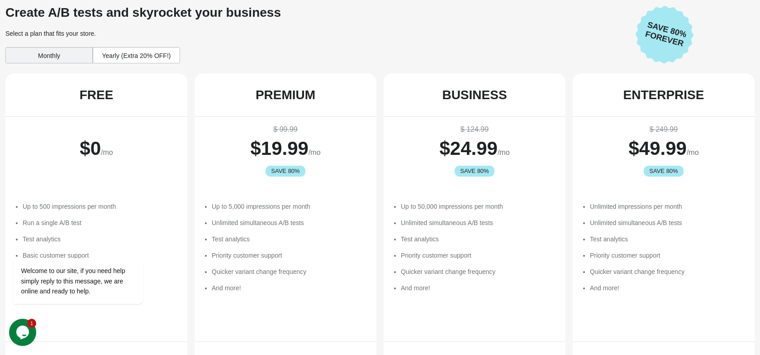  Describe the element at coordinates (668, 206) in the screenshot. I see `li: Unlimited impressions per month` at that location.